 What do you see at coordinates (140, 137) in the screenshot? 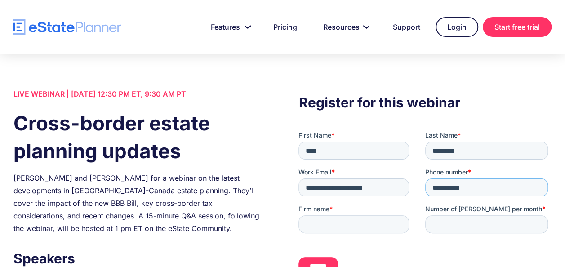
I see `h1: Cross-border estate planning updates` at bounding box center [140, 137].